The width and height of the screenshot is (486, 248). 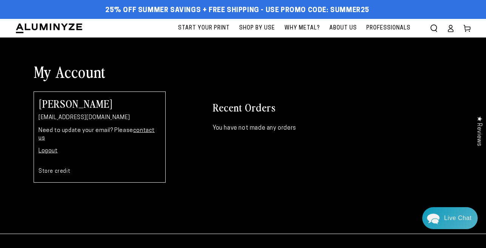 I want to click on span: Professionals, so click(x=389, y=28).